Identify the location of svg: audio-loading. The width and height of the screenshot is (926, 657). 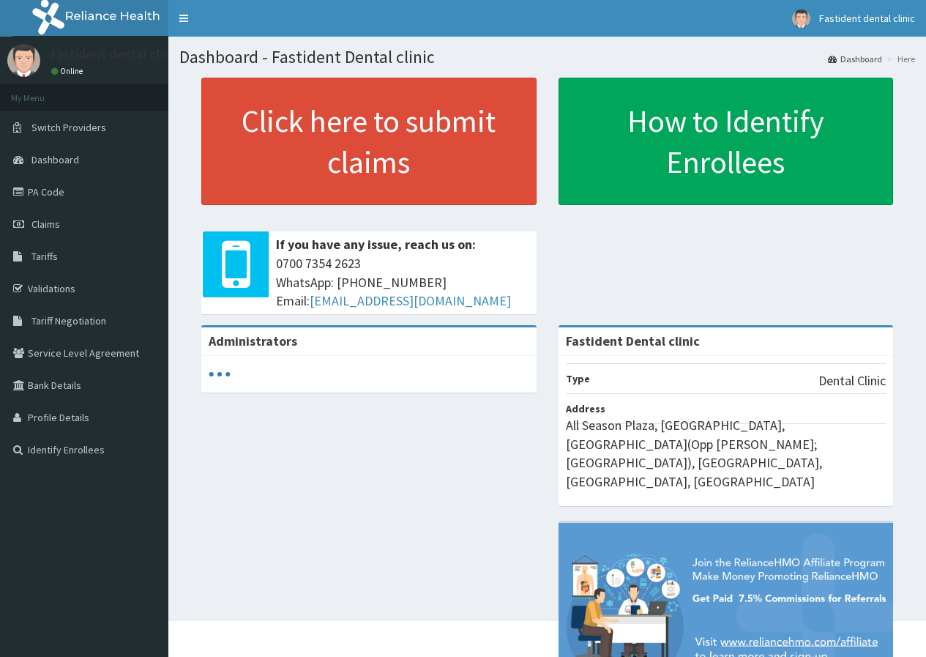
(220, 374).